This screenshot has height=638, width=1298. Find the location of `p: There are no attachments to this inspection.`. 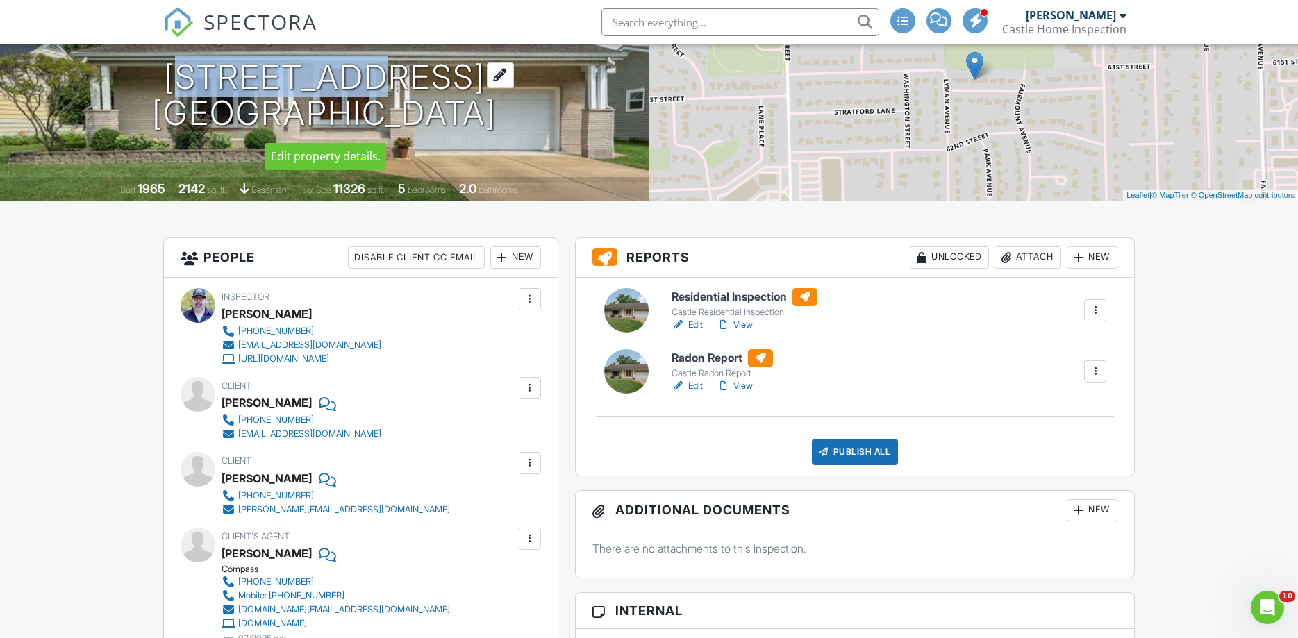

p: There are no attachments to this inspection. is located at coordinates (855, 549).